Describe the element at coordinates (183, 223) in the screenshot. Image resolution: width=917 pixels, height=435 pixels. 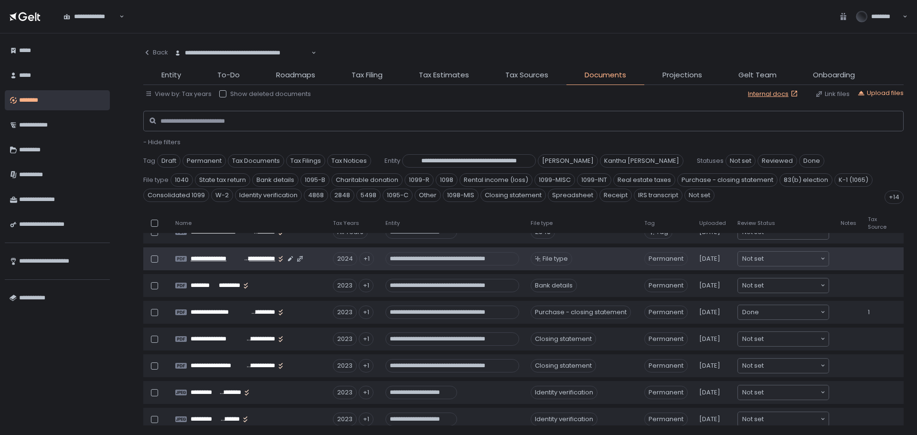
I see `span: Name` at that location.